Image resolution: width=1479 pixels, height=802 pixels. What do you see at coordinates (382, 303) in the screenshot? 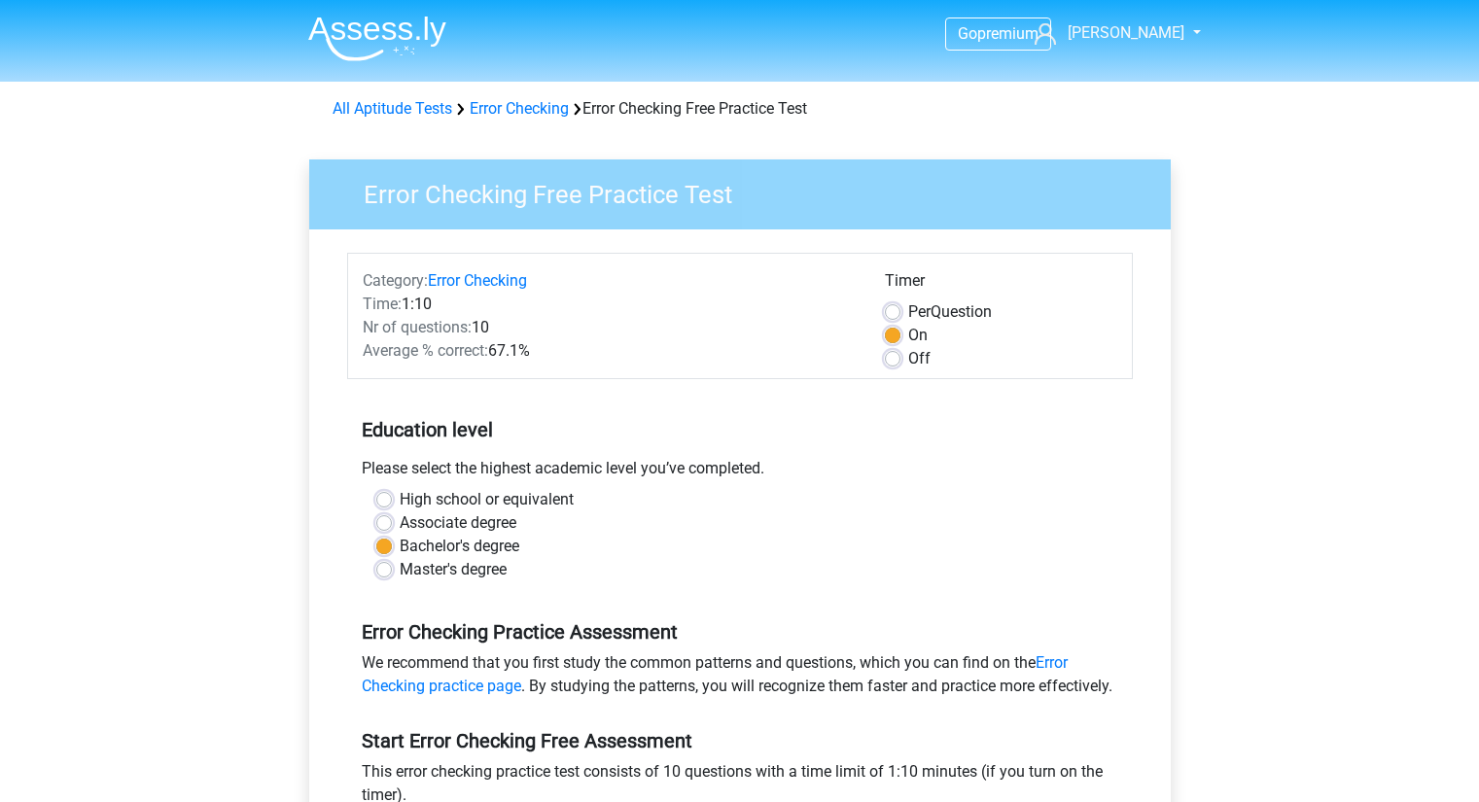
I see `span: Time:` at bounding box center [382, 303].